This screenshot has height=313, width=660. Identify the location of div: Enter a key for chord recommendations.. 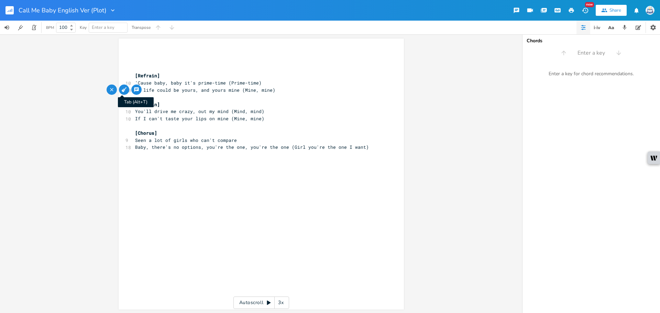
(591, 74).